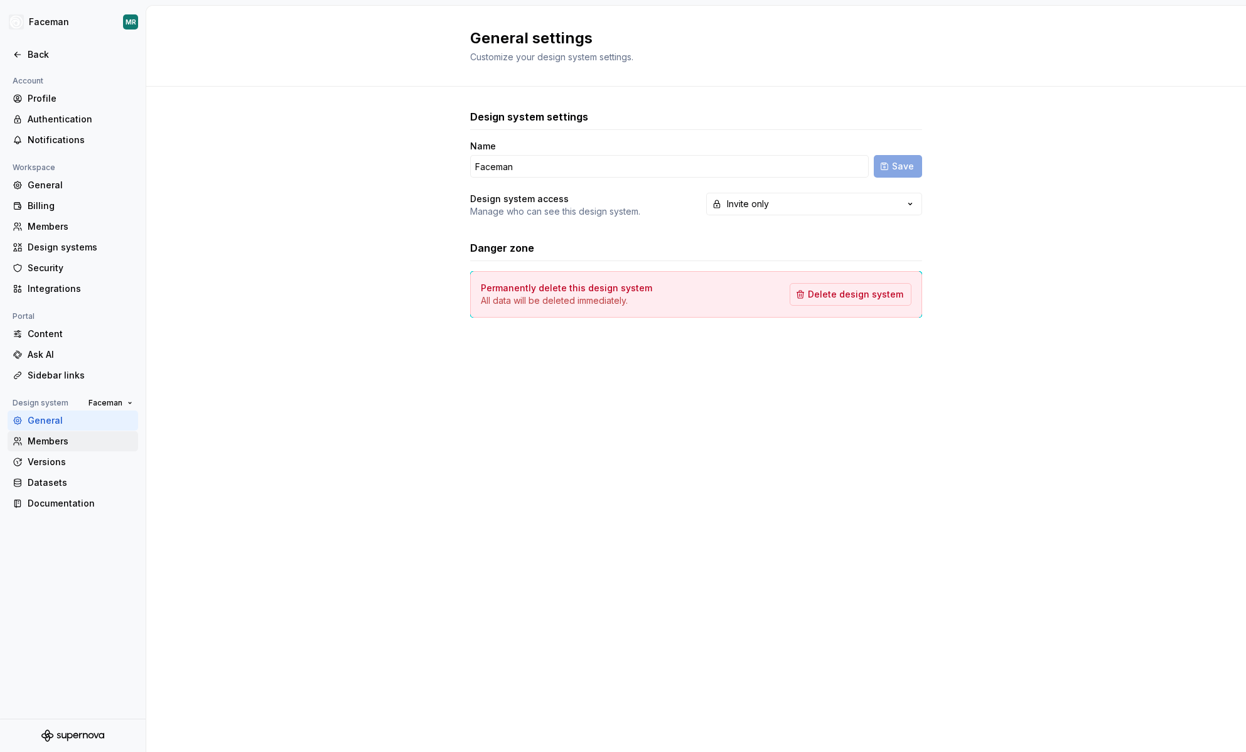 This screenshot has width=1246, height=752. What do you see at coordinates (814, 204) in the screenshot?
I see `button: Invite only` at bounding box center [814, 204].